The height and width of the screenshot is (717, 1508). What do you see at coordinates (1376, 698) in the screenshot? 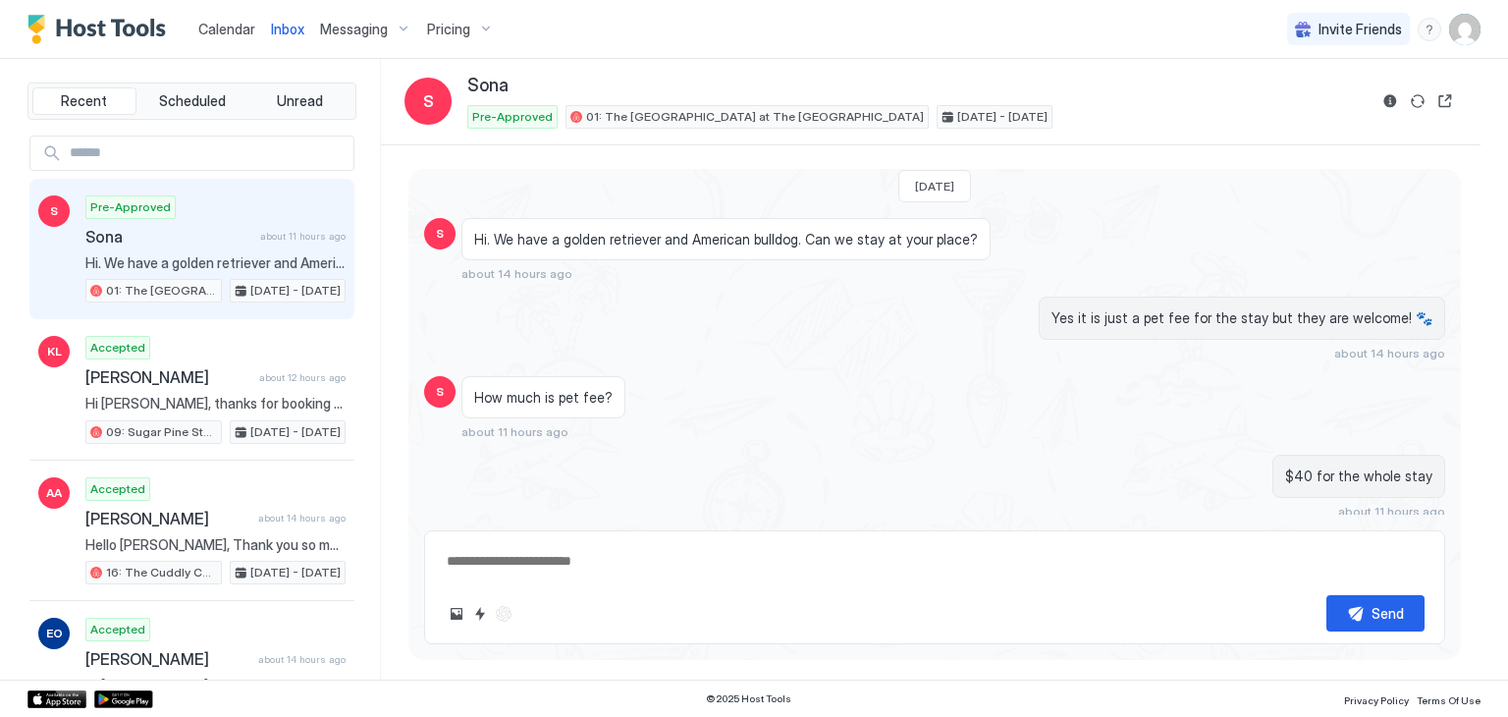
I see `a: Privacy Policy` at bounding box center [1376, 698].